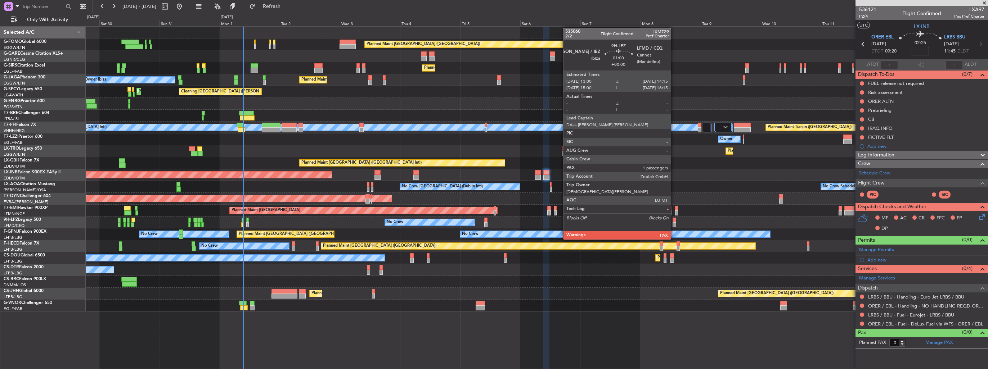 Image resolution: width=988 pixels, height=369 pixels. Describe the element at coordinates (969, 16) in the screenshot. I see `span: Pos Pref Charter` at that location.